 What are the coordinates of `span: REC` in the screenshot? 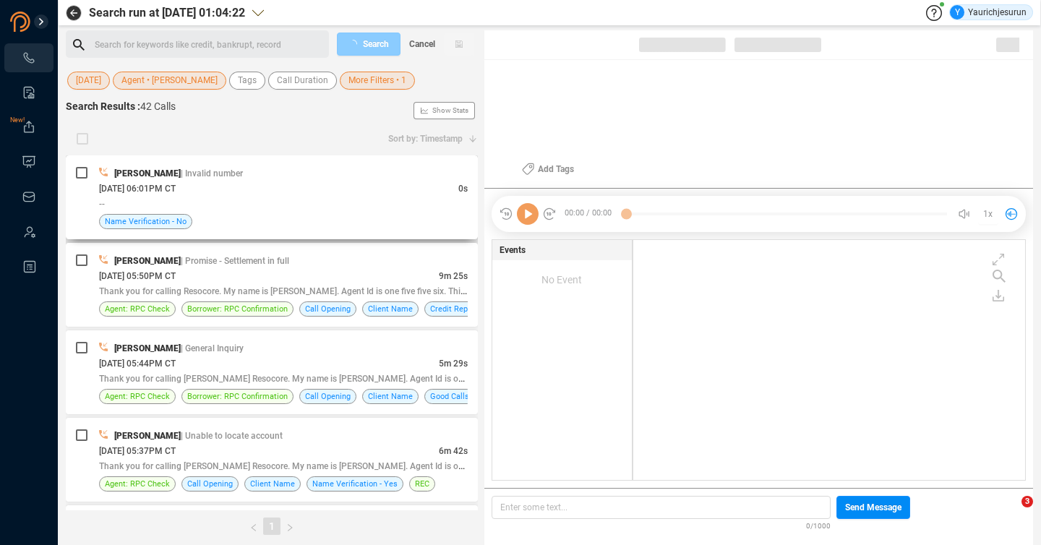 It's located at (422, 484).